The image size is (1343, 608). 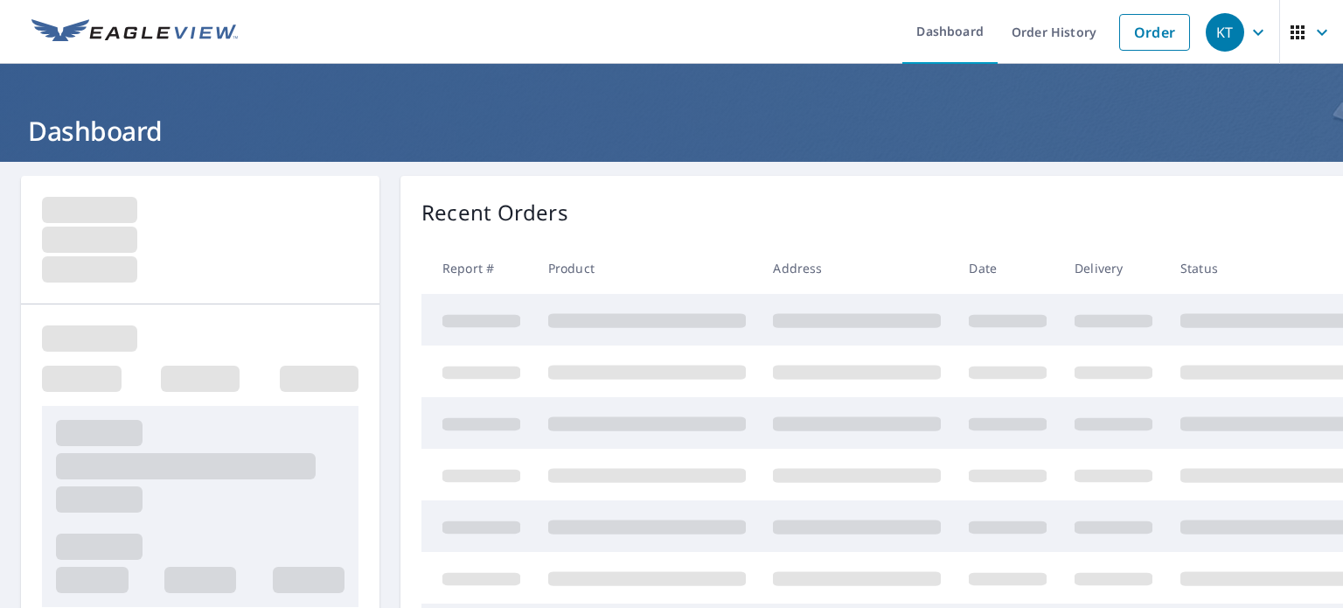 What do you see at coordinates (495, 212) in the screenshot?
I see `p: Recent Orders` at bounding box center [495, 212].